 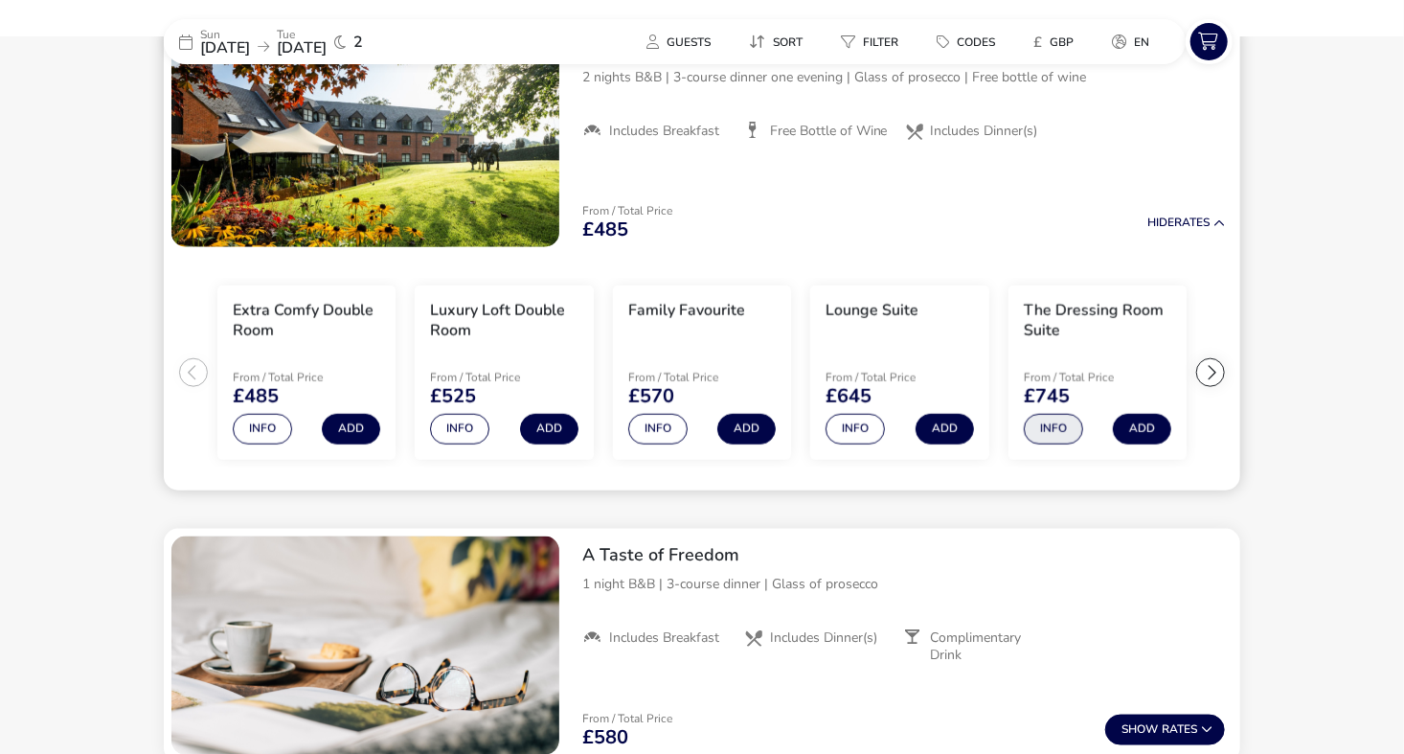 I want to click on naf-pibe-menu-bar-item: Guests, so click(x=682, y=41).